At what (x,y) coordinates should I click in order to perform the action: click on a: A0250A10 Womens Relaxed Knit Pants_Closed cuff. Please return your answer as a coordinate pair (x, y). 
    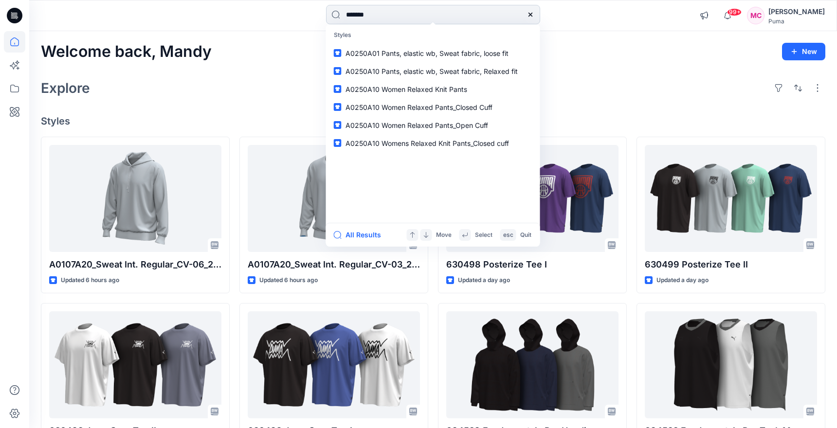
    Looking at the image, I should click on (433, 143).